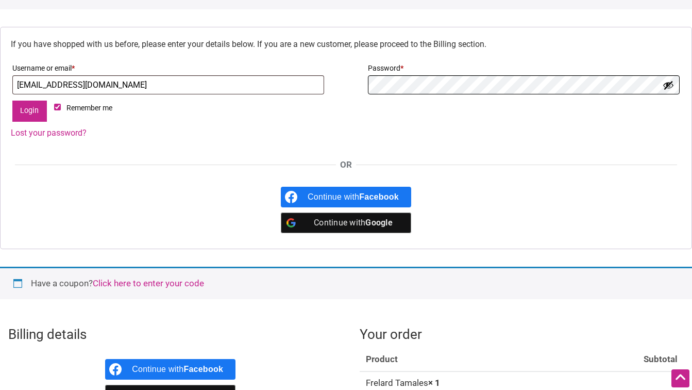 This screenshot has height=390, width=692. What do you see at coordinates (487, 359) in the screenshot?
I see `th: Product` at bounding box center [487, 359].